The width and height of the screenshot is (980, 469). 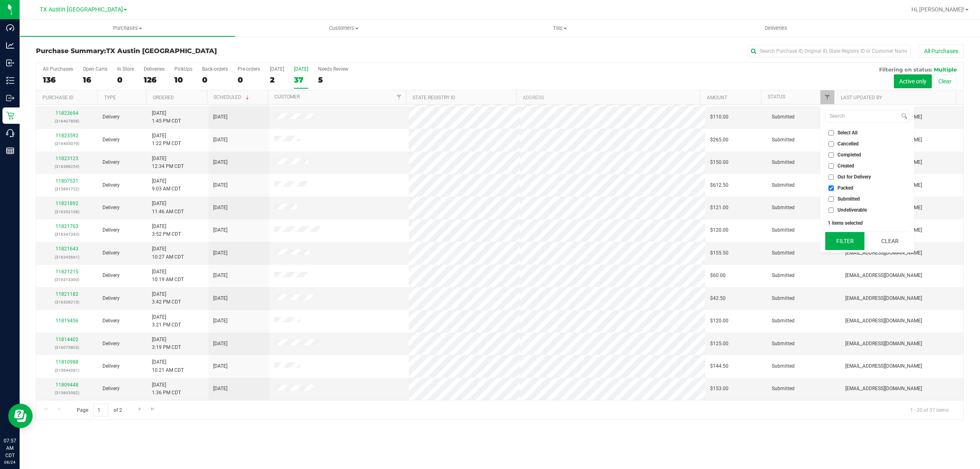 I want to click on p: (316405079), so click(x=67, y=143).